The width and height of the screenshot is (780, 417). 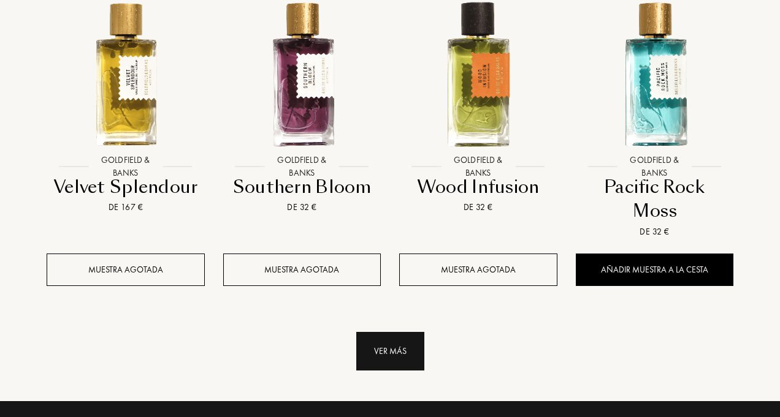 What do you see at coordinates (478, 187) in the screenshot?
I see `div: Wood Infusion` at bounding box center [478, 187].